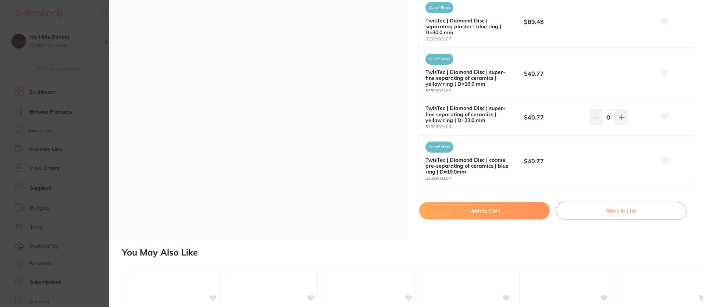 Image resolution: width=706 pixels, height=307 pixels. Describe the element at coordinates (474, 91) in the screenshot. I see `small: 5359903102` at that location.